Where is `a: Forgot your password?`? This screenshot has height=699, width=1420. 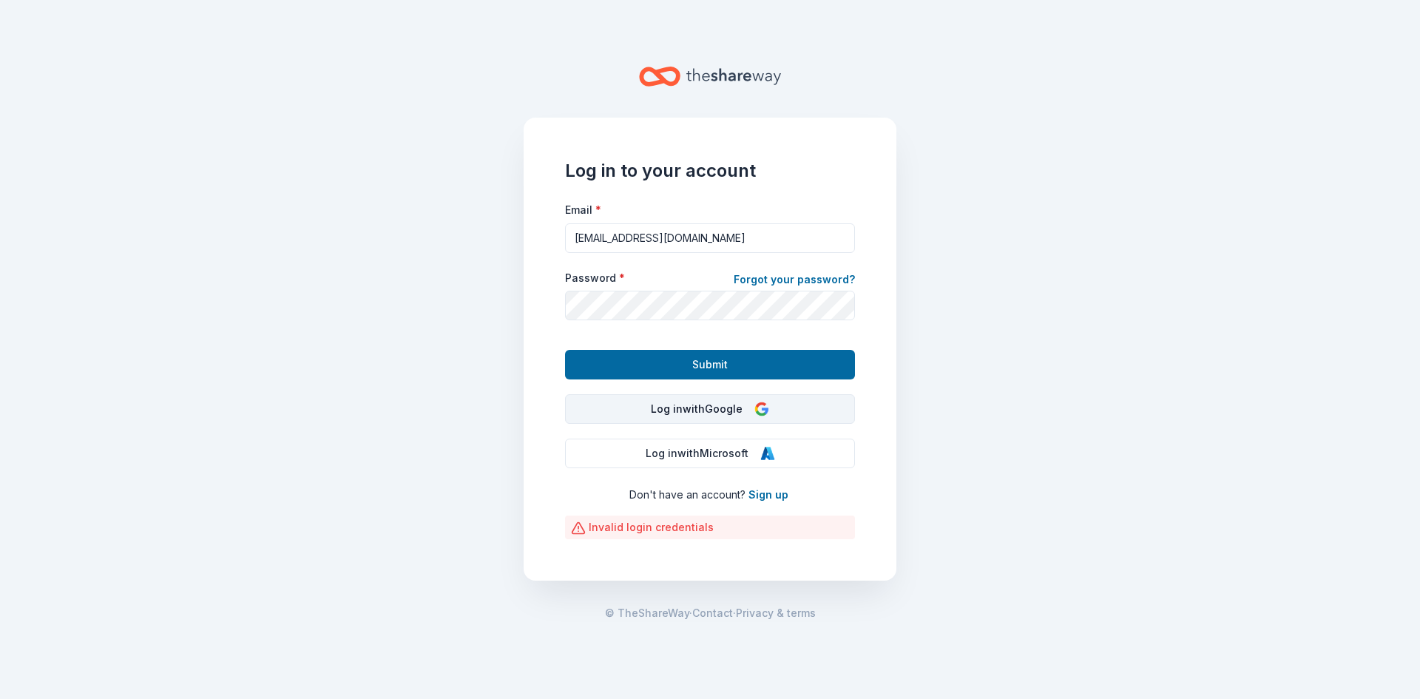 a: Forgot your password? is located at coordinates (795, 281).